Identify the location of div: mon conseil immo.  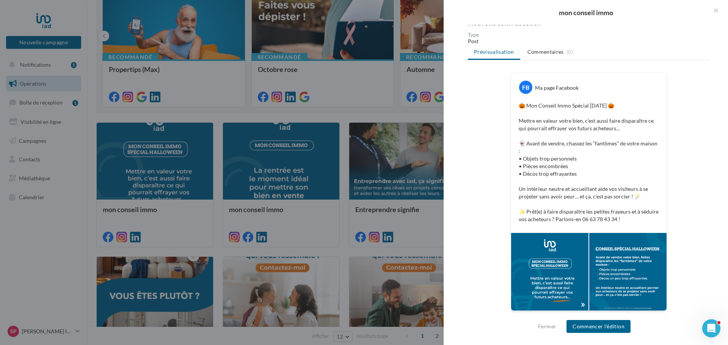
(586, 13).